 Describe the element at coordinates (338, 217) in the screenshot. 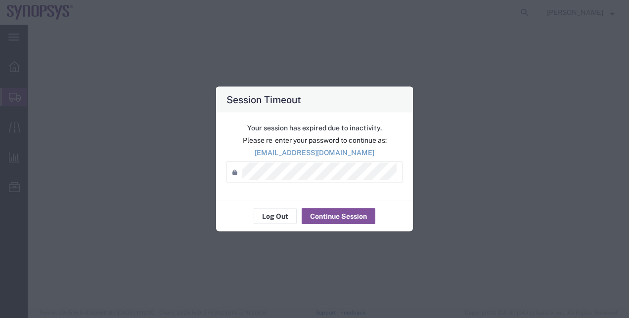

I see `button: Continue Session` at that location.